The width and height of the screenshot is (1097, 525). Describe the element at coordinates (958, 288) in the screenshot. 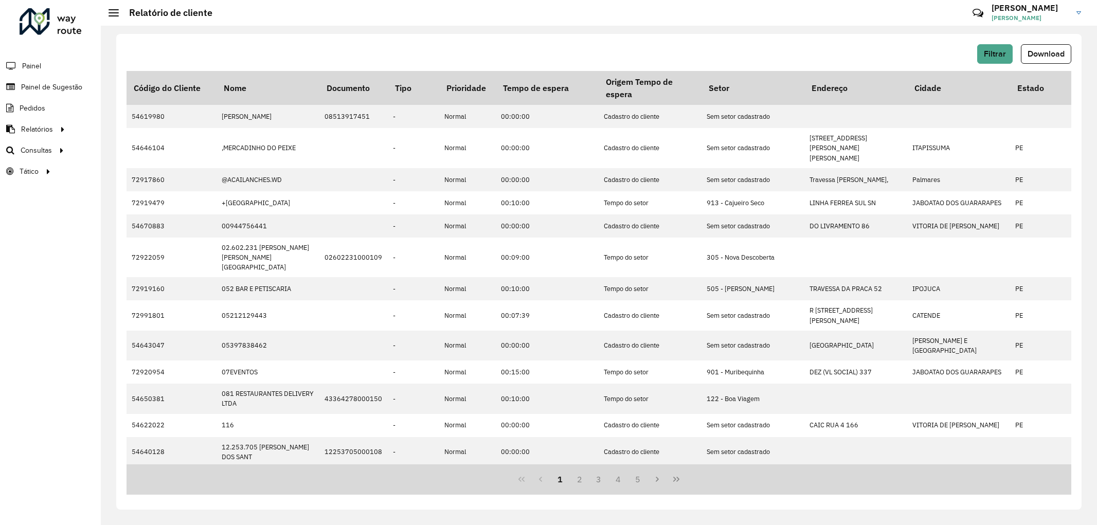

I see `td: IPOJUCA` at that location.